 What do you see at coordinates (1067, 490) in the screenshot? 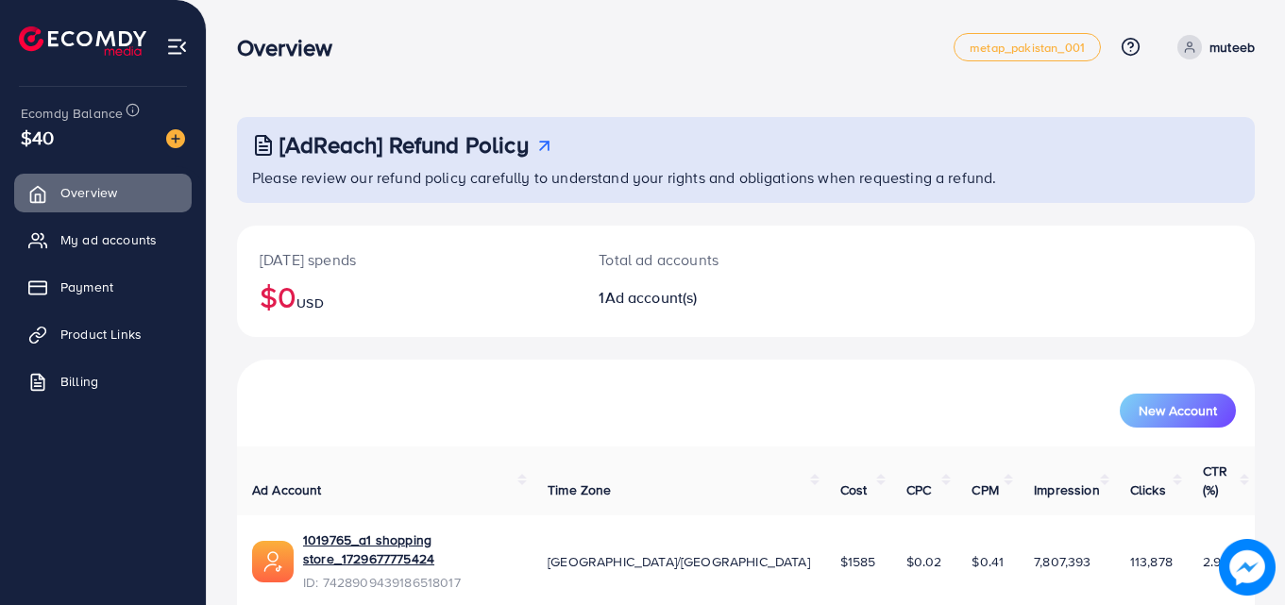
I see `span: Impression` at bounding box center [1067, 490].